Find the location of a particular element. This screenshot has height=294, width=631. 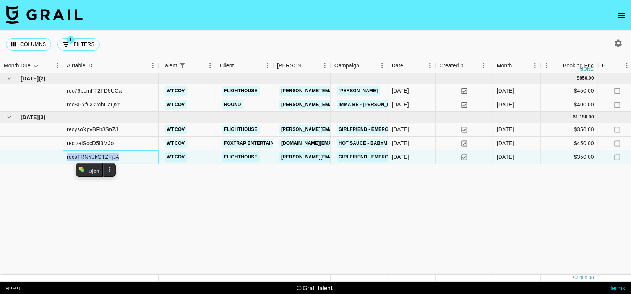

span: 1 is located at coordinates (71, 40).